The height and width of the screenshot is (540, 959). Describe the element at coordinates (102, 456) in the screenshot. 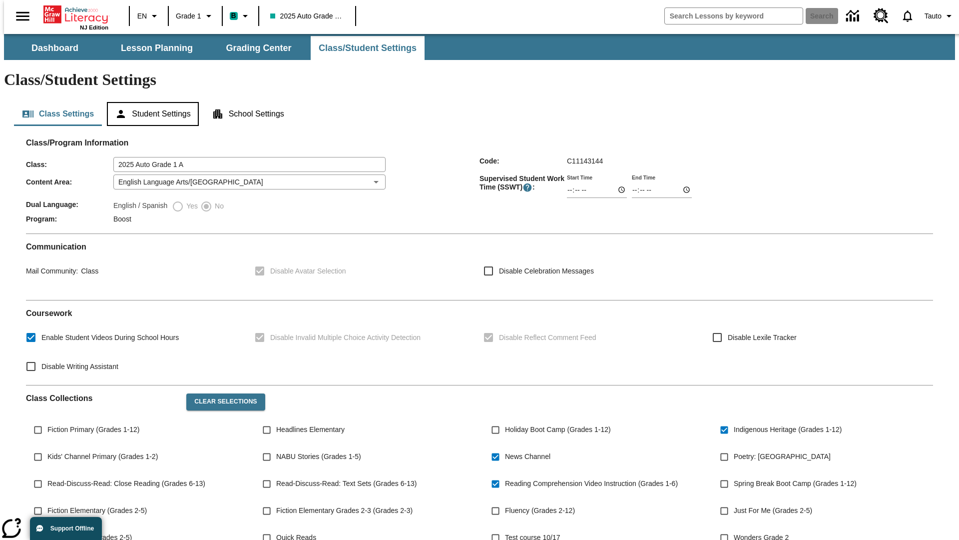

I see `span: Kids' Channel Primary (Grades 1-2)` at that location.